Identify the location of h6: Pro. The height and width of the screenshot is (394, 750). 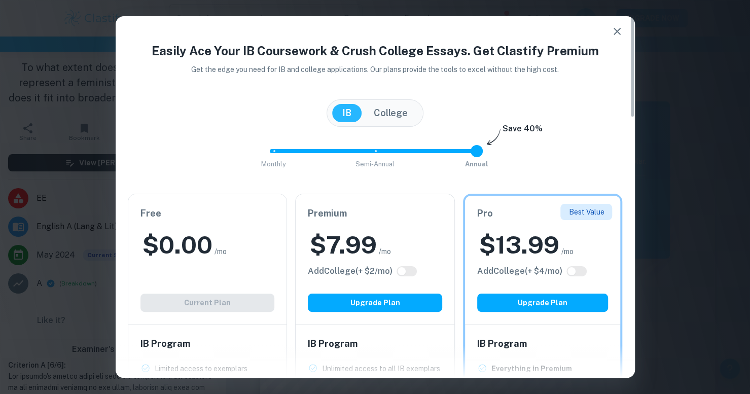
(543, 214).